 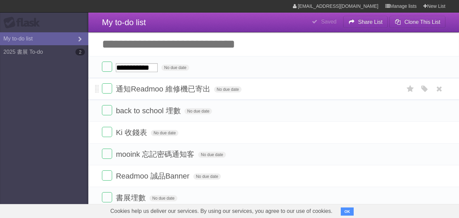 I want to click on span: Ki 收錢表, so click(x=132, y=132).